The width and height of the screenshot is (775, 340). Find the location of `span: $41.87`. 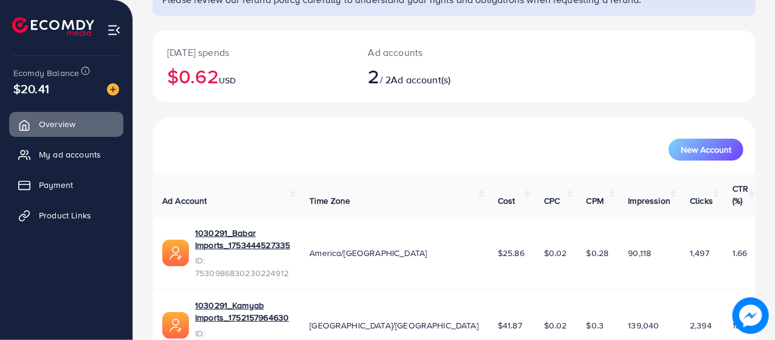

span: $41.87 is located at coordinates (510, 325).